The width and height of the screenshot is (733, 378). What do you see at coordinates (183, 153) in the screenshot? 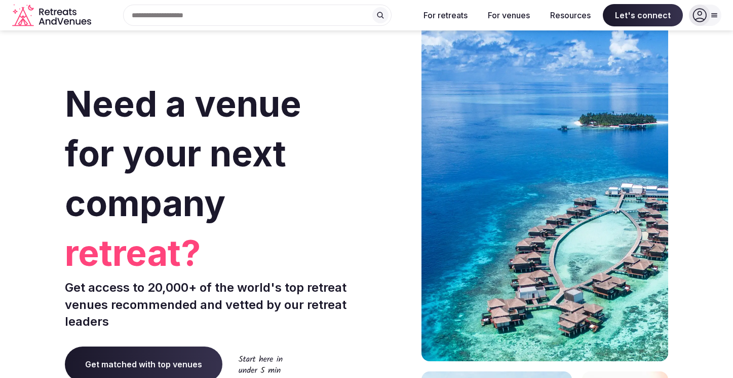
I see `span: Need a venue for your next company` at bounding box center [183, 153].